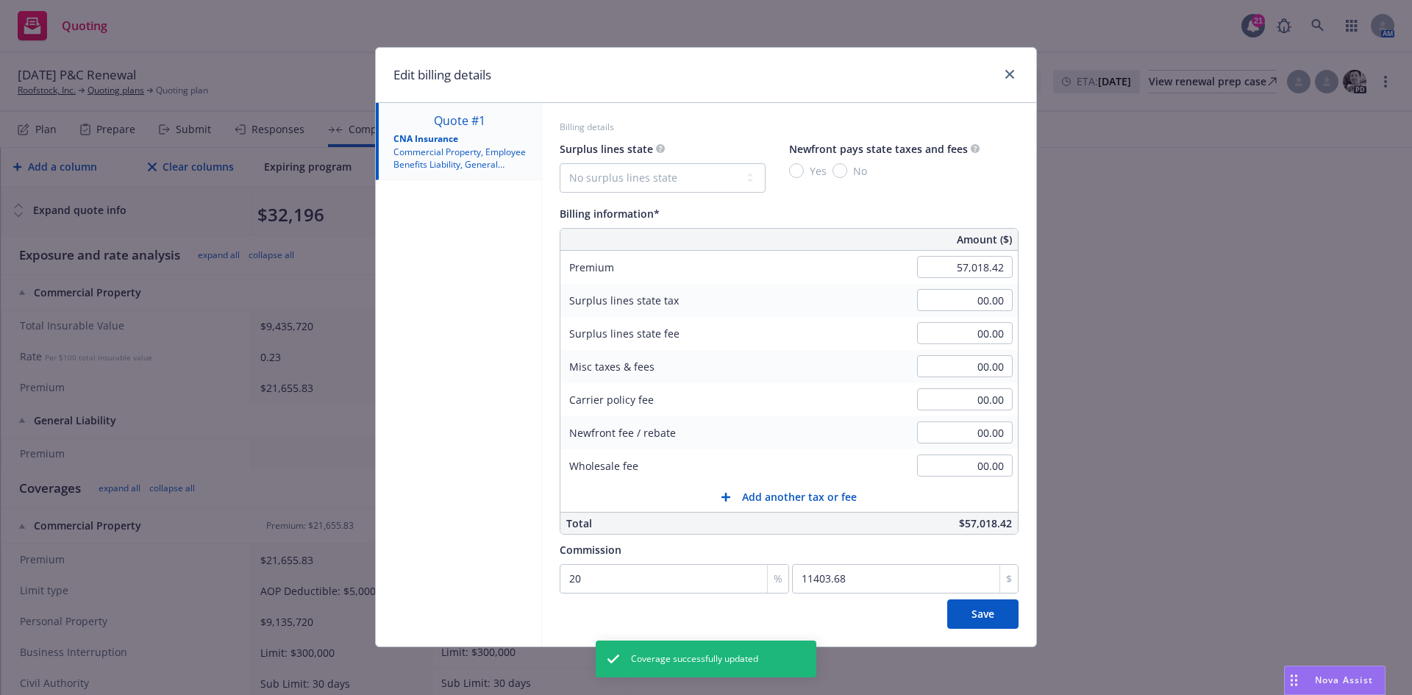 This screenshot has width=1412, height=695. I want to click on span: Surplus lines state fee, so click(624, 333).